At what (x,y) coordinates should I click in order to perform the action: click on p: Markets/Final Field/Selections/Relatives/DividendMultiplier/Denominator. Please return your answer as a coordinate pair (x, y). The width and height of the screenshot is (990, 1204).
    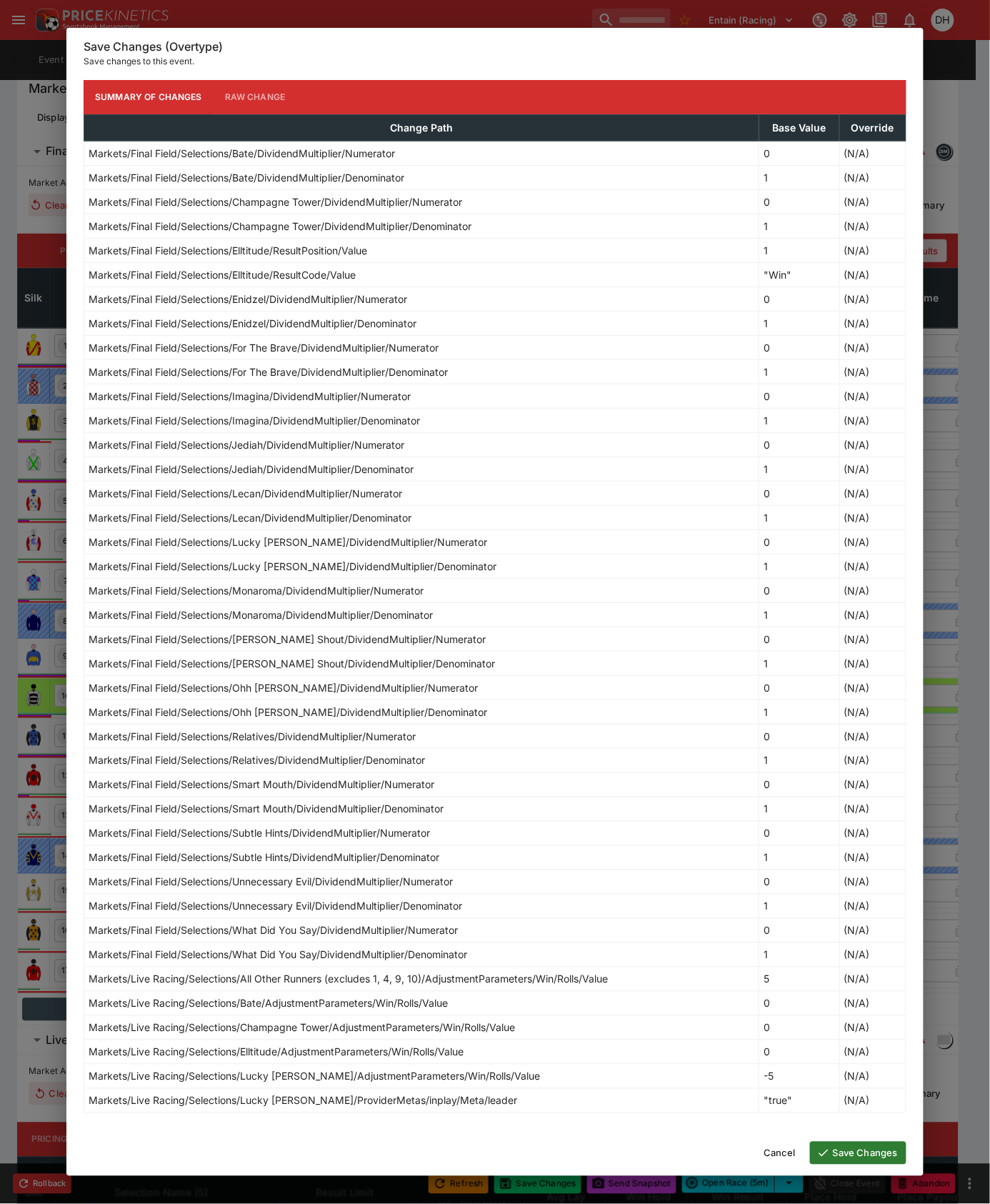
    Looking at the image, I should click on (257, 760).